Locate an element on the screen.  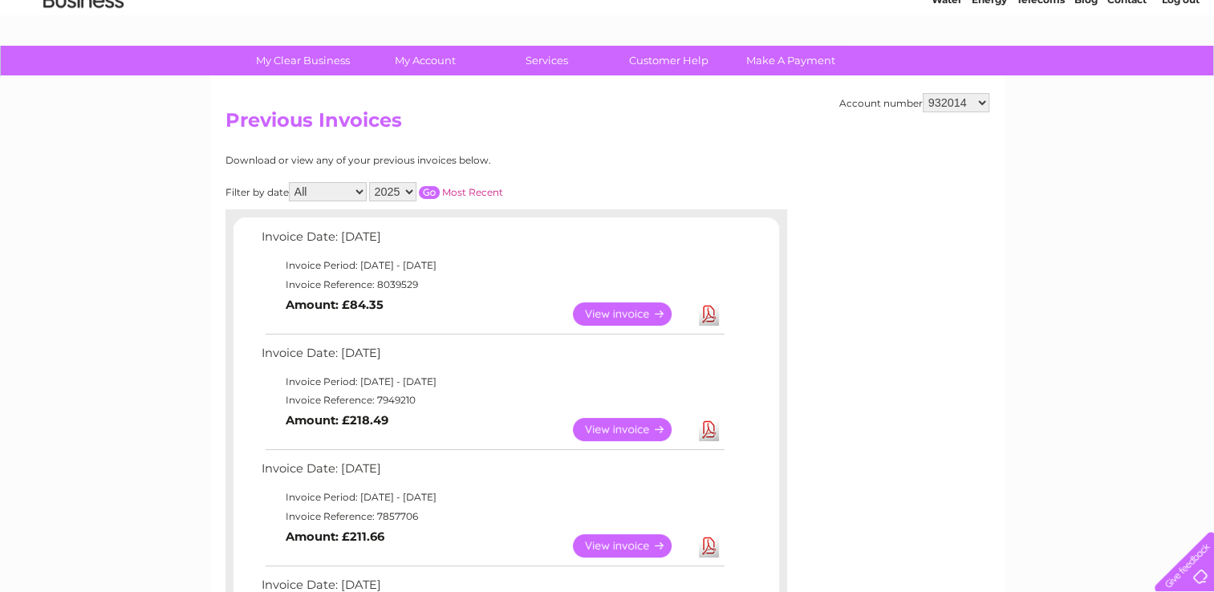
b: Amount: £218.49 is located at coordinates (337, 421).